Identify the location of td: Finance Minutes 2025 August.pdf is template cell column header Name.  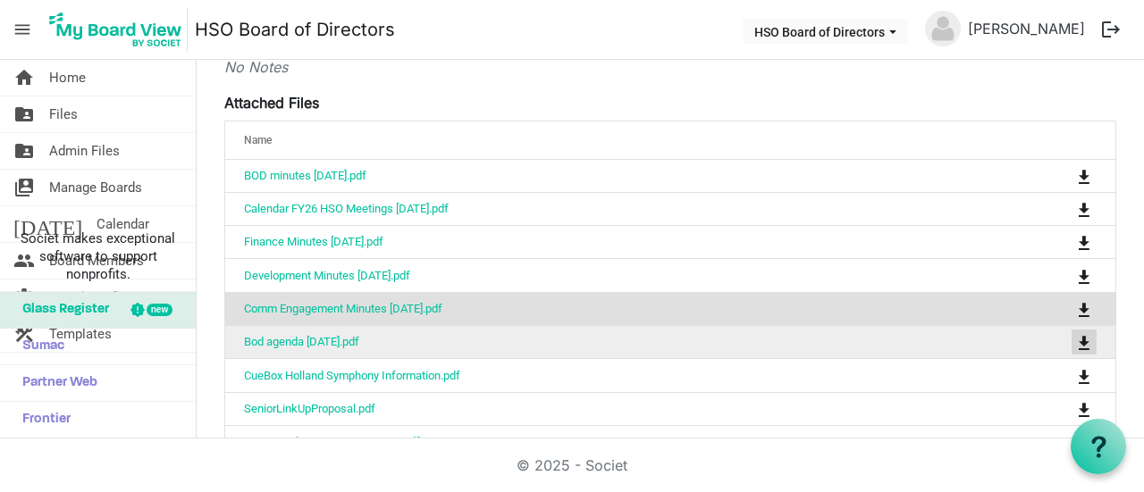
(614, 241).